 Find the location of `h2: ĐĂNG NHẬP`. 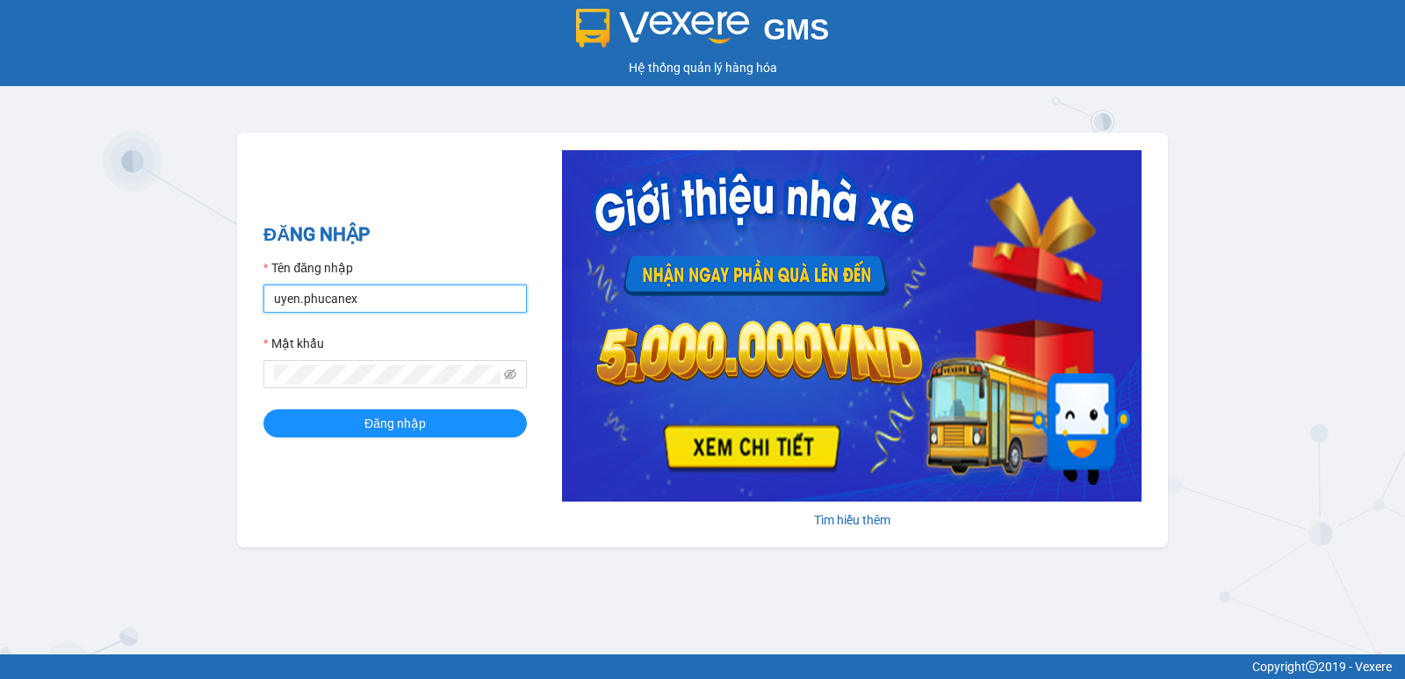

h2: ĐĂNG NHẬP is located at coordinates (395, 235).